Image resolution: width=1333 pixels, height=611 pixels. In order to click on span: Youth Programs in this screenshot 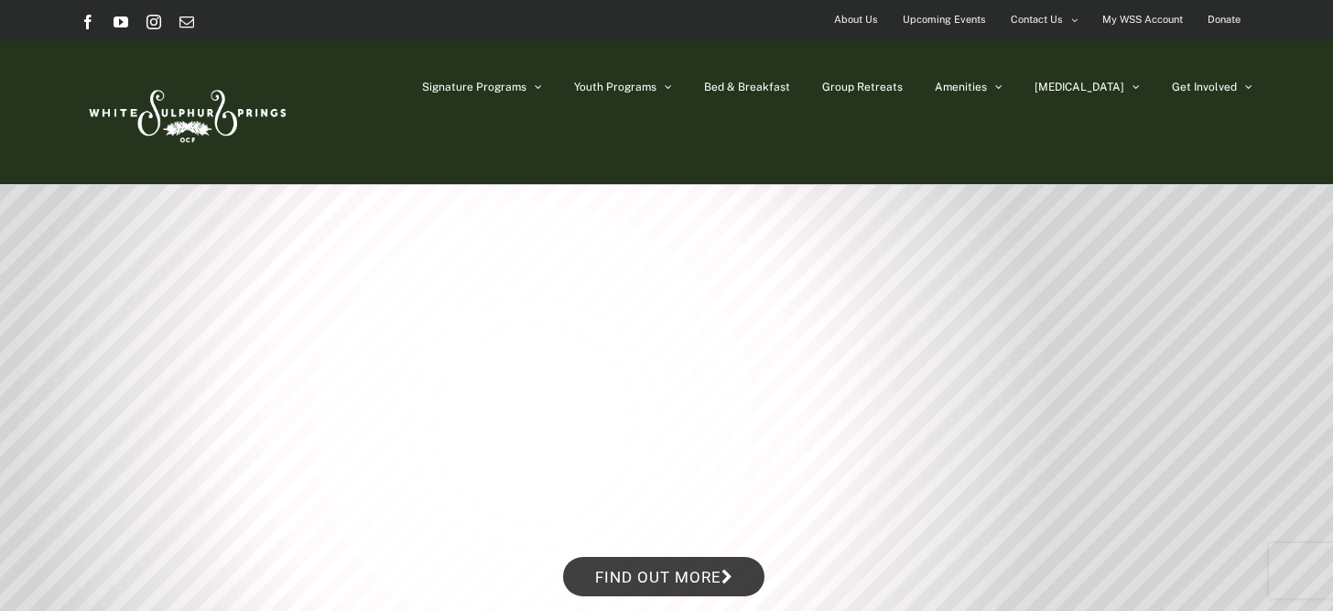, I will do `click(615, 87)`.